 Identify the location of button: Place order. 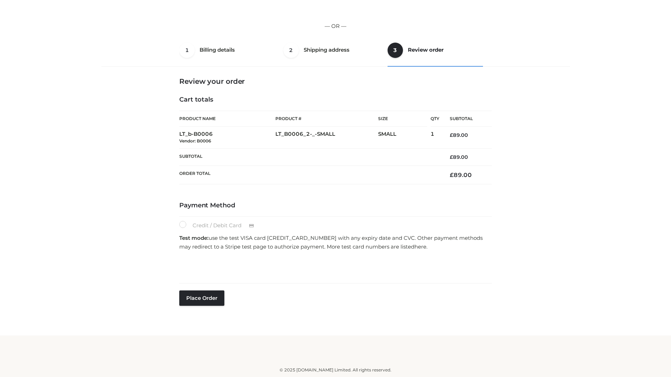
(202, 298).